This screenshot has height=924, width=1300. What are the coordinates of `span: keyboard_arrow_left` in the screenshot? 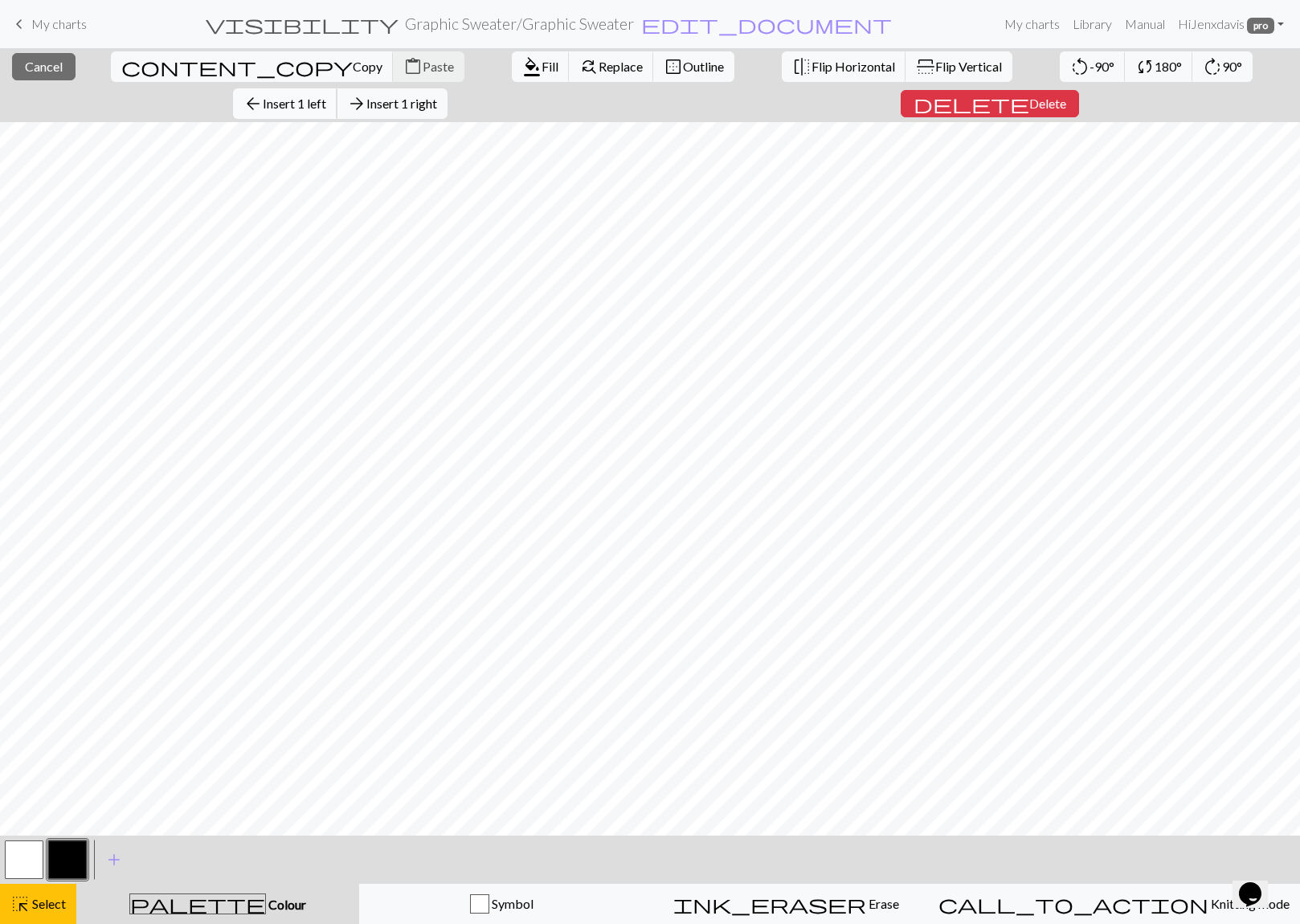 It's located at (19, 24).